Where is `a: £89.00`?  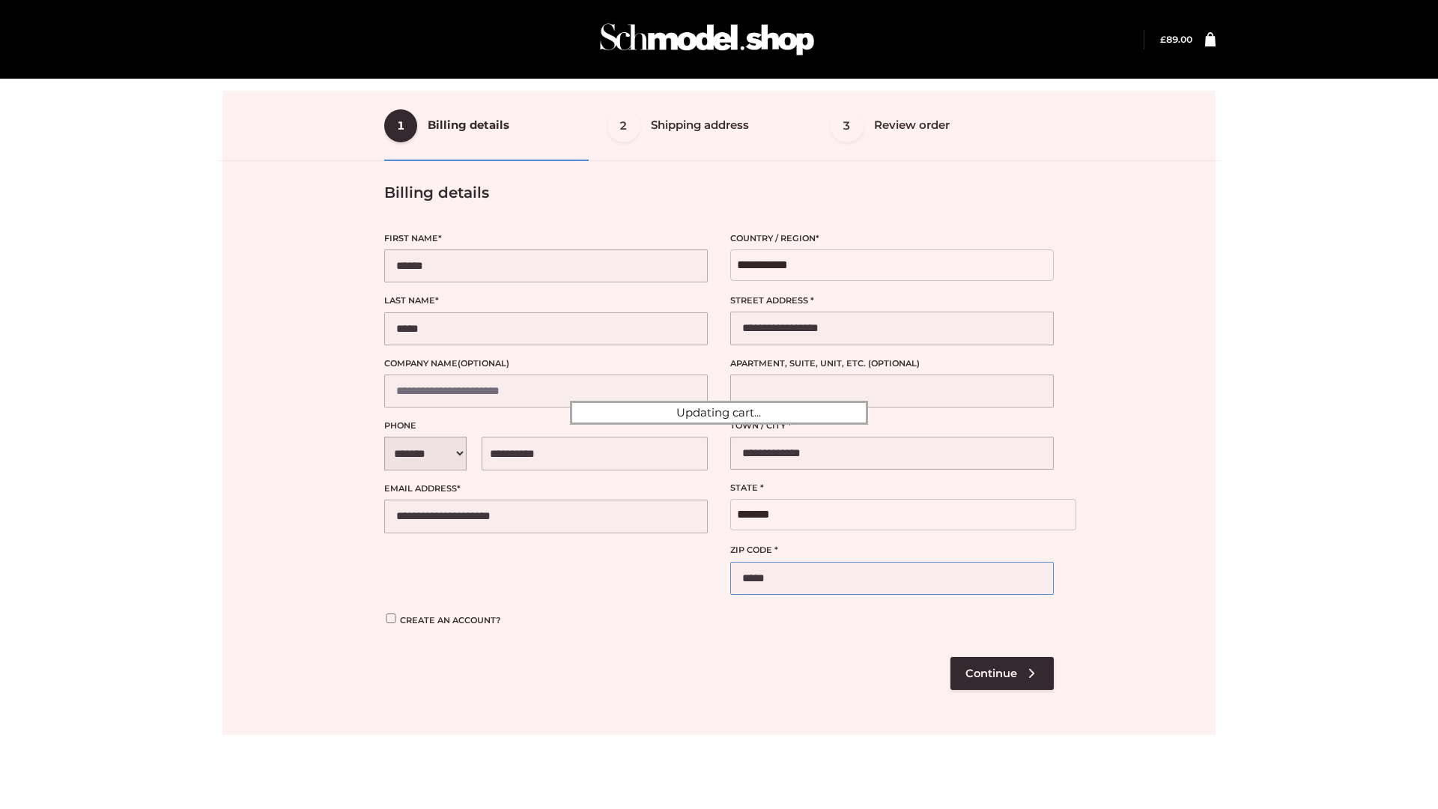
a: £89.00 is located at coordinates (1176, 39).